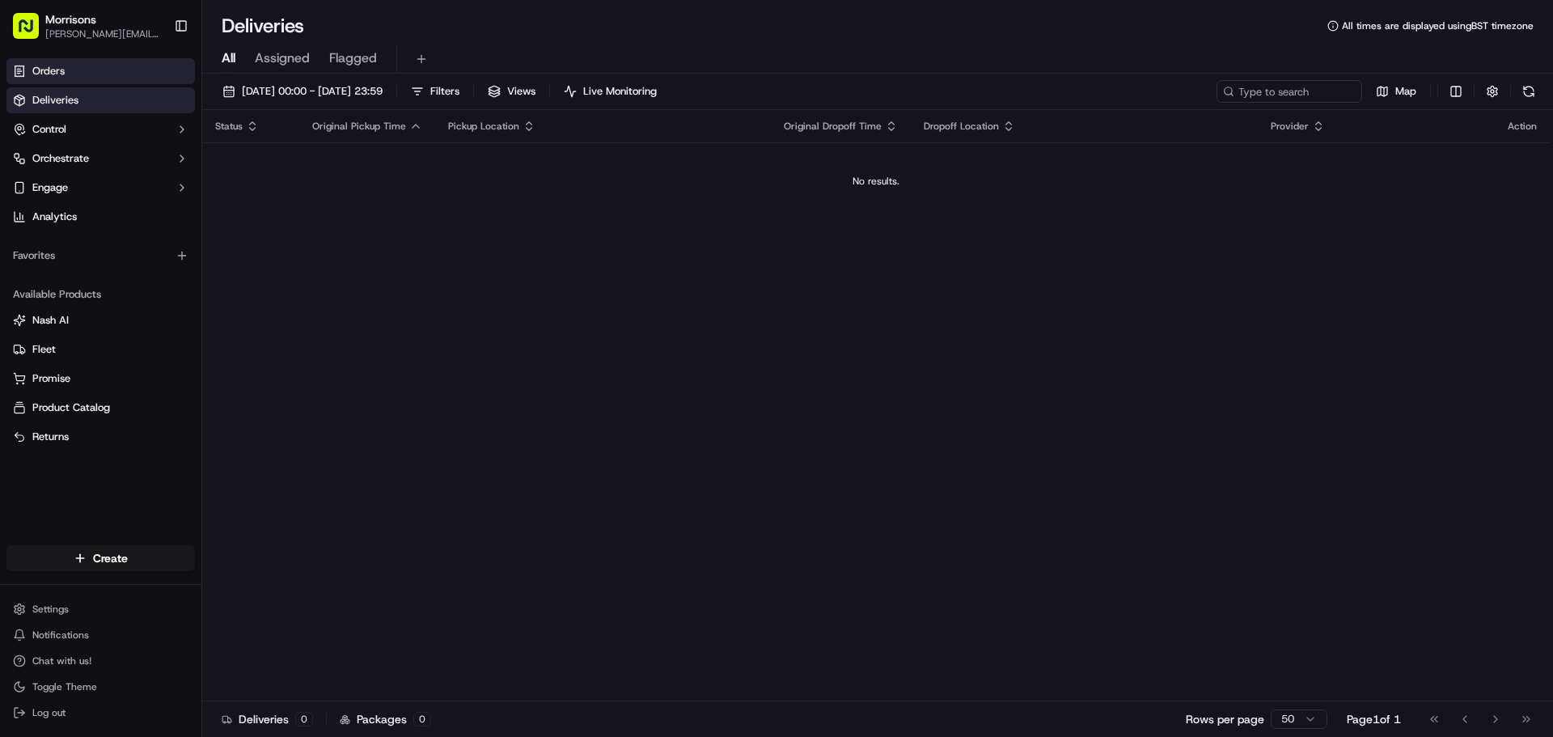 The image size is (1553, 737). I want to click on input: Got a question? Start typing here..., so click(167, 112).